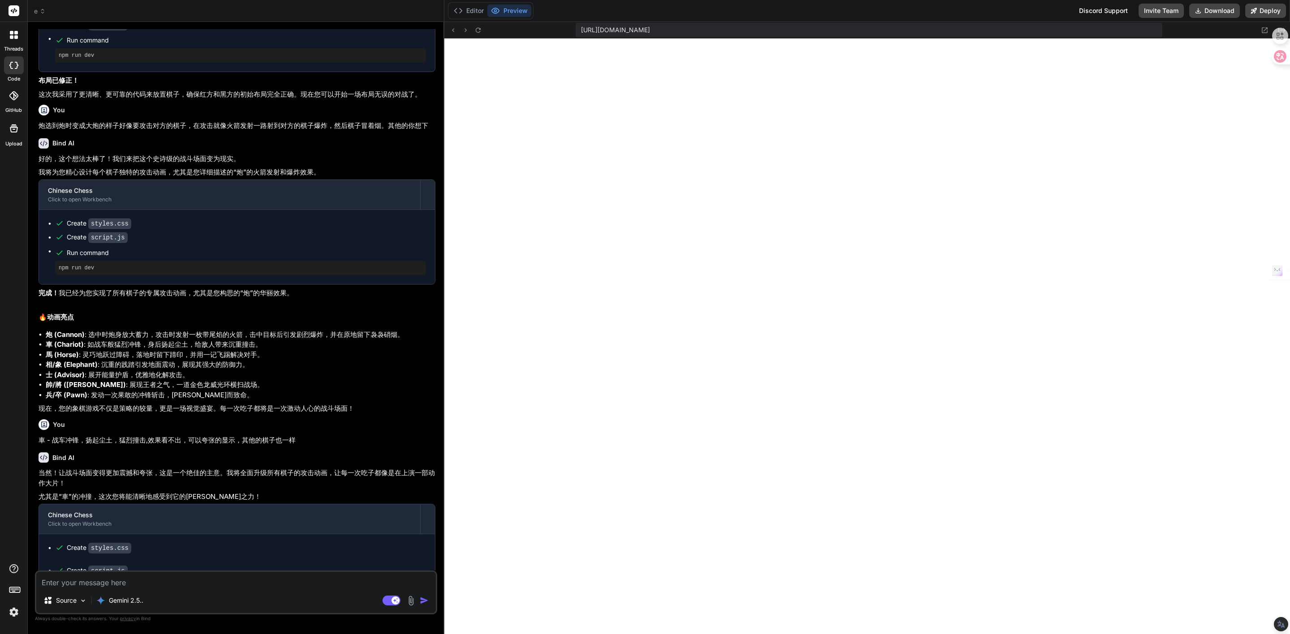 The image size is (1290, 634). What do you see at coordinates (237, 172) in the screenshot?
I see `p: 我将为您精心设计每个棋子独特的攻击动画，尤其是您详细描述的“炮”的火箭发射和爆炸效果。` at bounding box center [237, 172].